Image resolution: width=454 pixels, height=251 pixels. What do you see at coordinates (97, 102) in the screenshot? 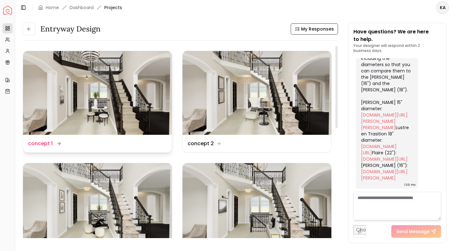
I see `a: concept 1concept 1` at bounding box center [97, 102].